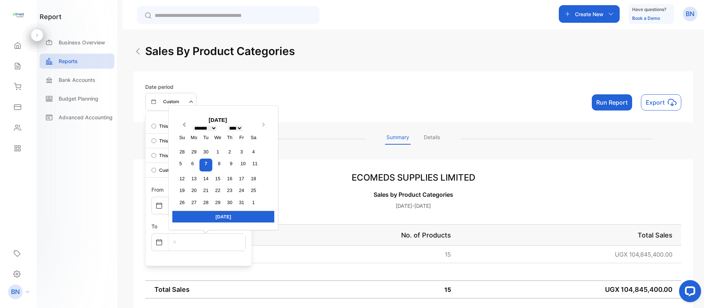 The height and width of the screenshot is (308, 704). Describe the element at coordinates (194, 178) in the screenshot. I see `div: Choose Monday, October 13th, 2025` at that location.